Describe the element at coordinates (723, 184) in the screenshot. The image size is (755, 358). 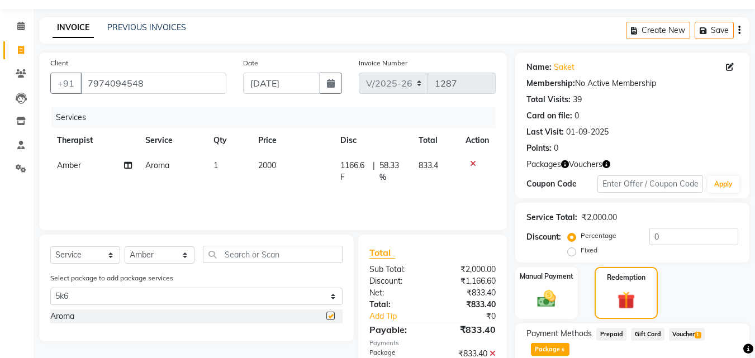
I see `button: Apply` at that location.